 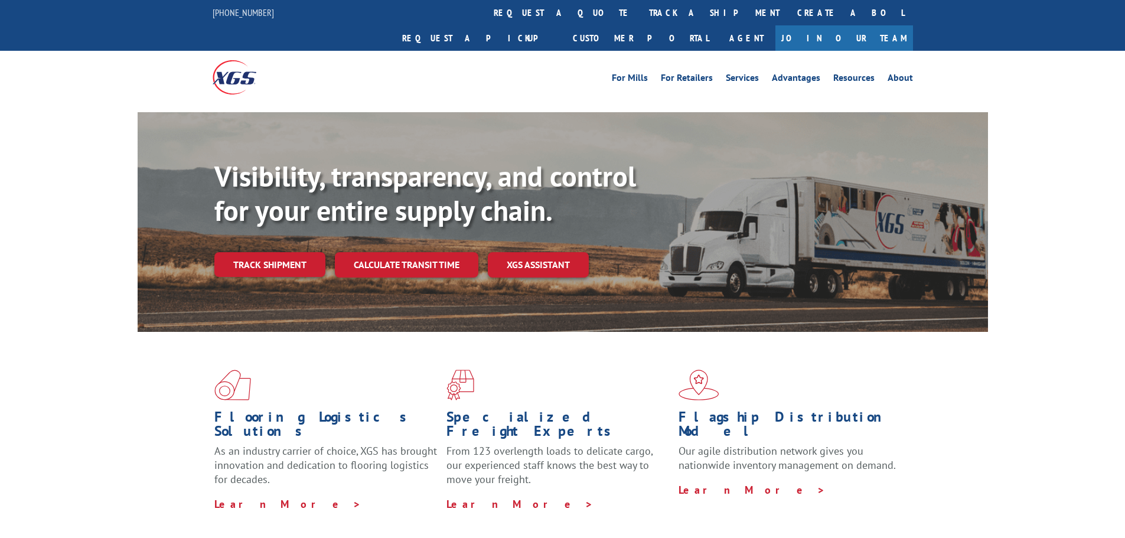 I want to click on a: Join Our Team, so click(x=844, y=38).